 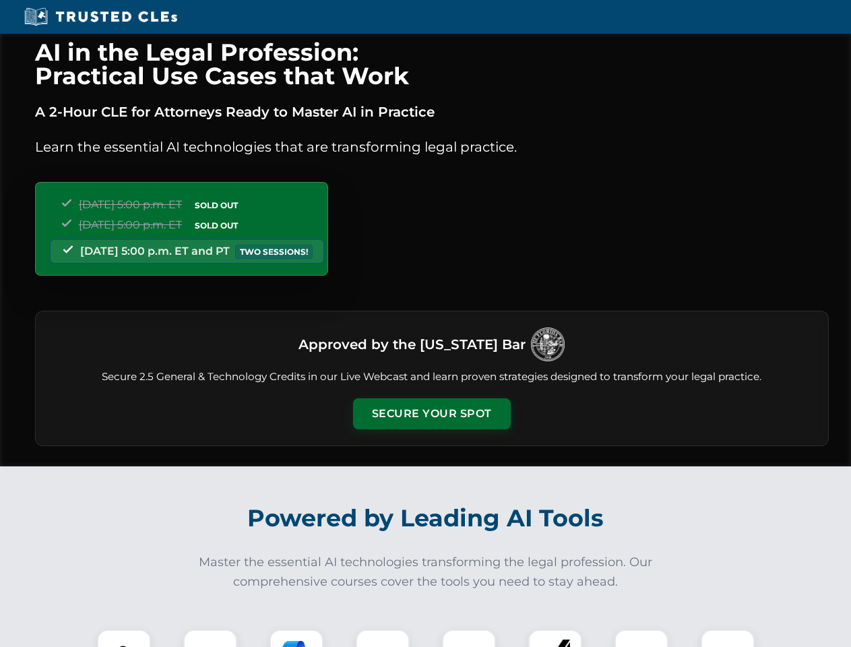 I want to click on img: Logo, so click(x=548, y=344).